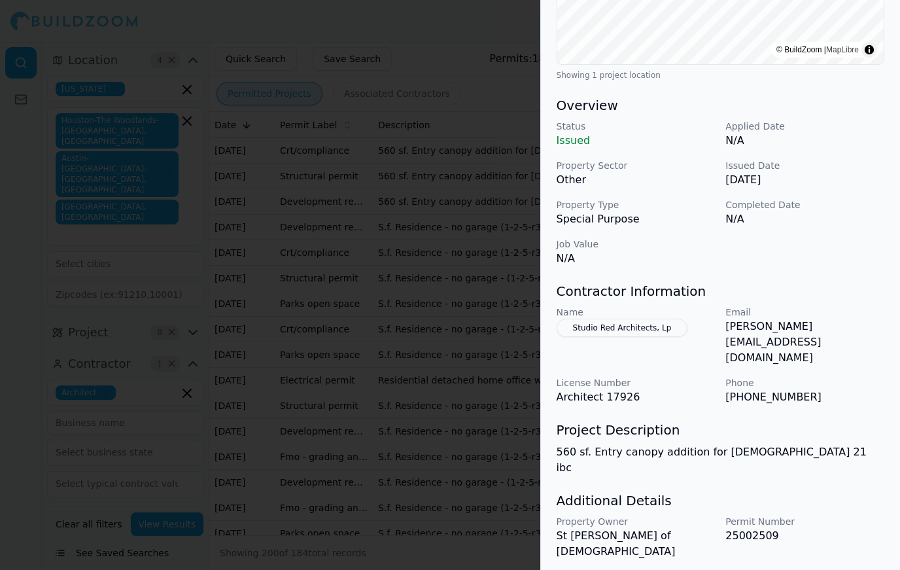 The image size is (900, 570). What do you see at coordinates (721, 430) in the screenshot?
I see `h3: Project Description` at bounding box center [721, 430].